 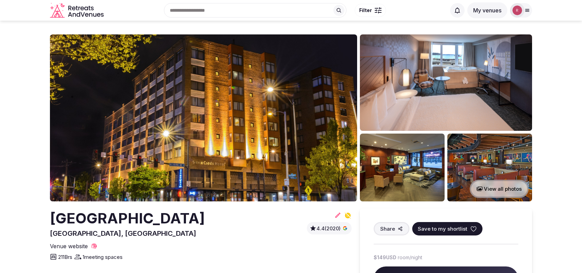 What do you see at coordinates (370, 10) in the screenshot?
I see `button: Filter` at bounding box center [370, 10].